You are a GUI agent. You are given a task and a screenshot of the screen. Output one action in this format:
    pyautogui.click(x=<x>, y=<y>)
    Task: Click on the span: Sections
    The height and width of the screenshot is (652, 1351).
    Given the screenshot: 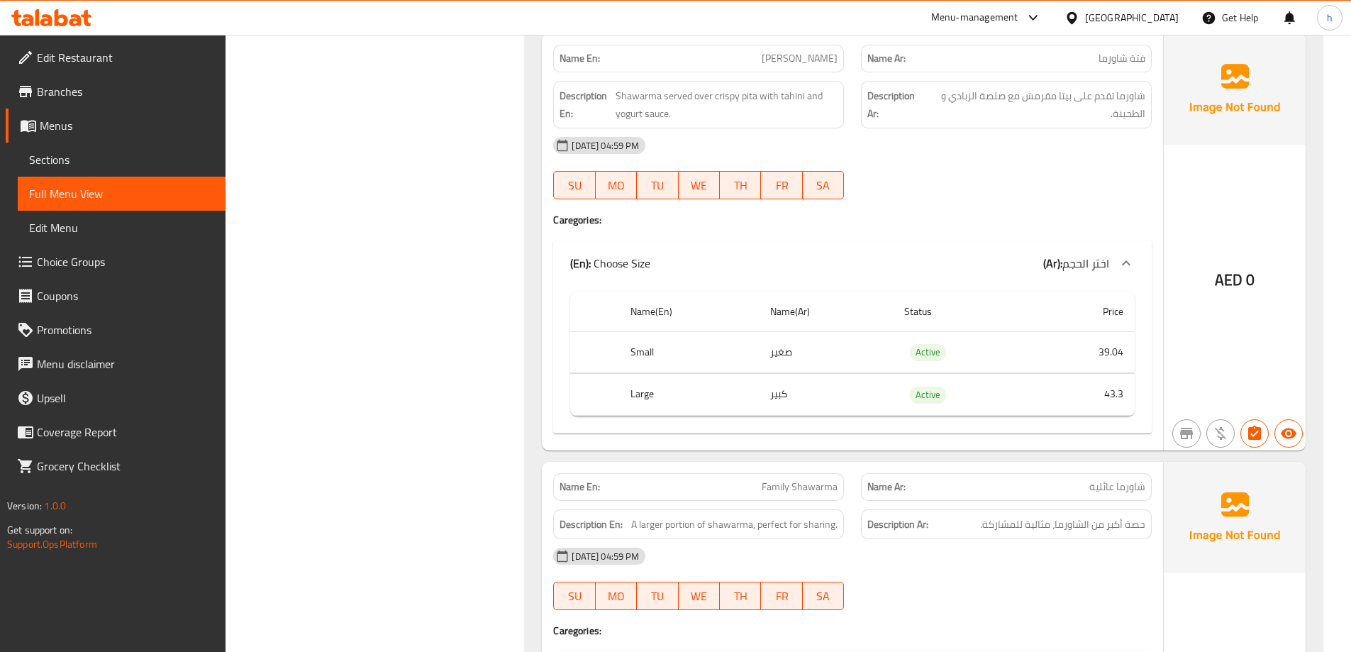 What is the action you would take?
    pyautogui.click(x=121, y=160)
    